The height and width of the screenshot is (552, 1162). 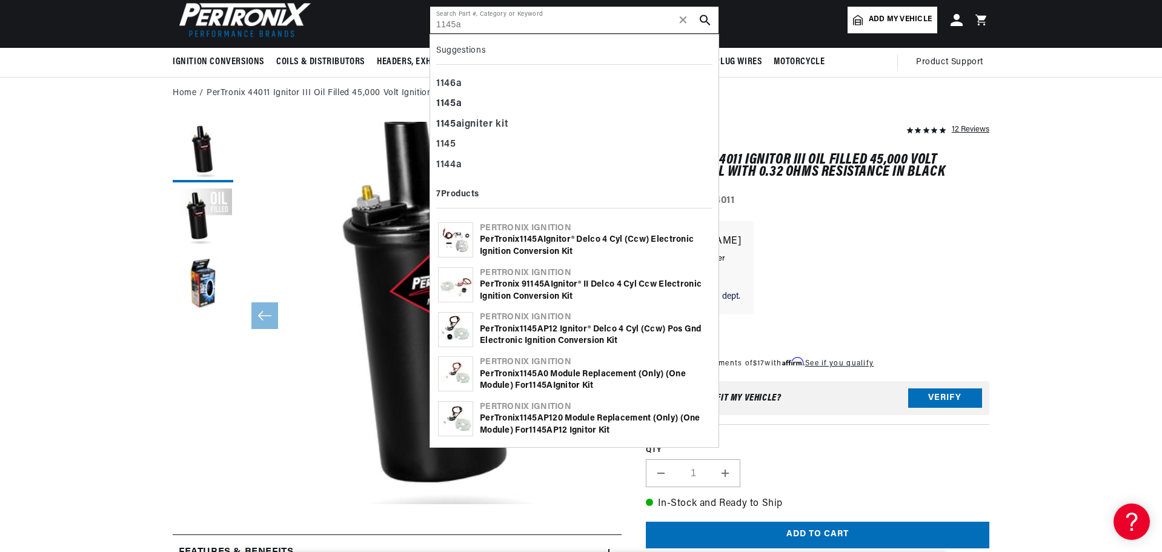 I want to click on p: In-Stock and Ready to Ship, so click(x=817, y=504).